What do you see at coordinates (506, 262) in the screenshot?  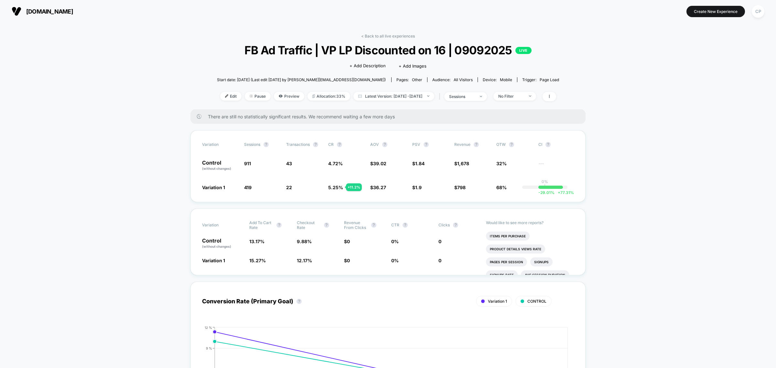 I see `li: Pages Per Session` at bounding box center [506, 262].